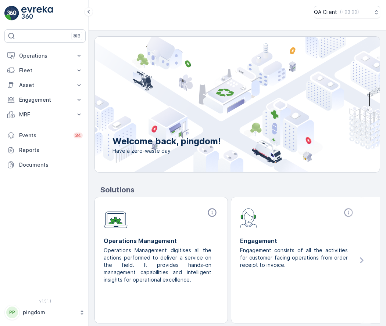 Image resolution: width=386 pixels, height=326 pixels. I want to click on p: Solutions, so click(240, 190).